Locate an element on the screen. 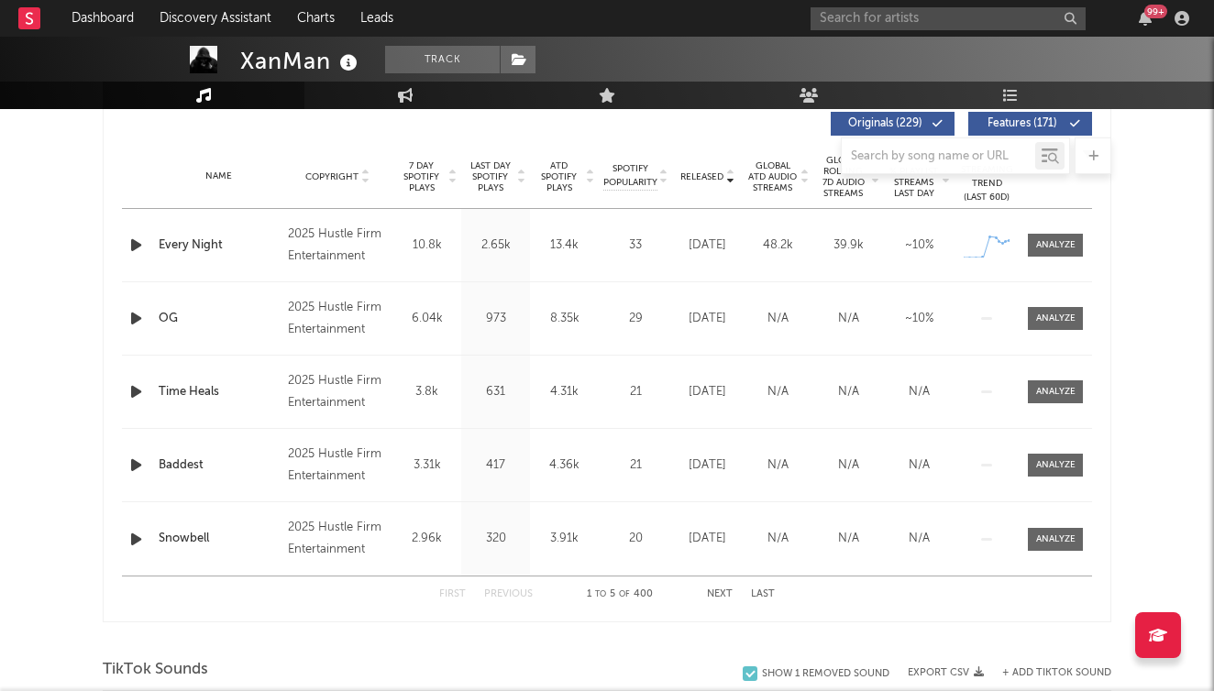 The image size is (1214, 691). button: Track is located at coordinates (442, 60).